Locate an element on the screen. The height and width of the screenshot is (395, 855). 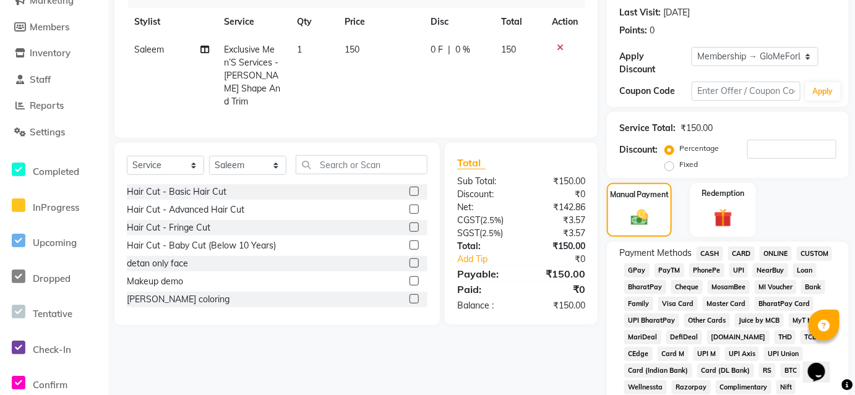
span: Family is located at coordinates (638, 304).